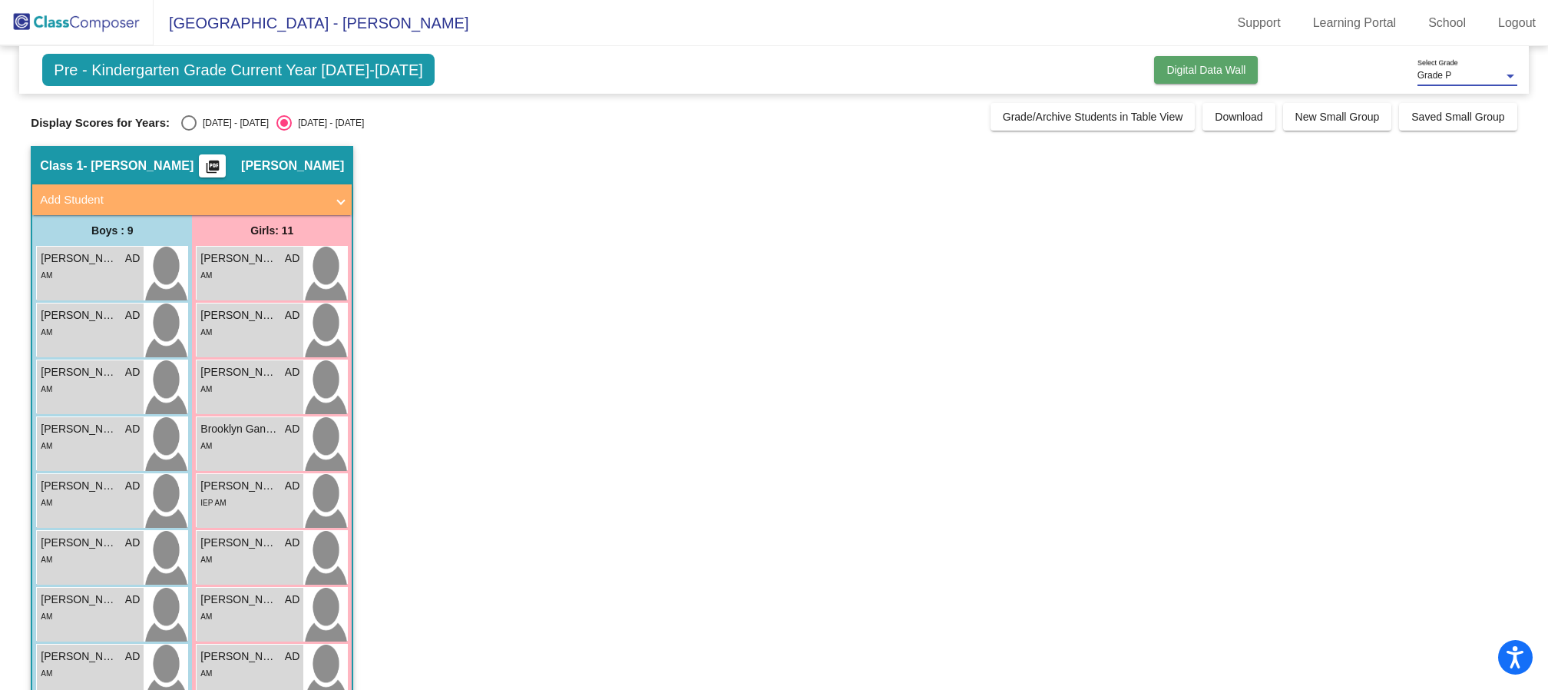 The image size is (1548, 690). What do you see at coordinates (1354, 23) in the screenshot?
I see `a: Learning Portal` at bounding box center [1354, 23].